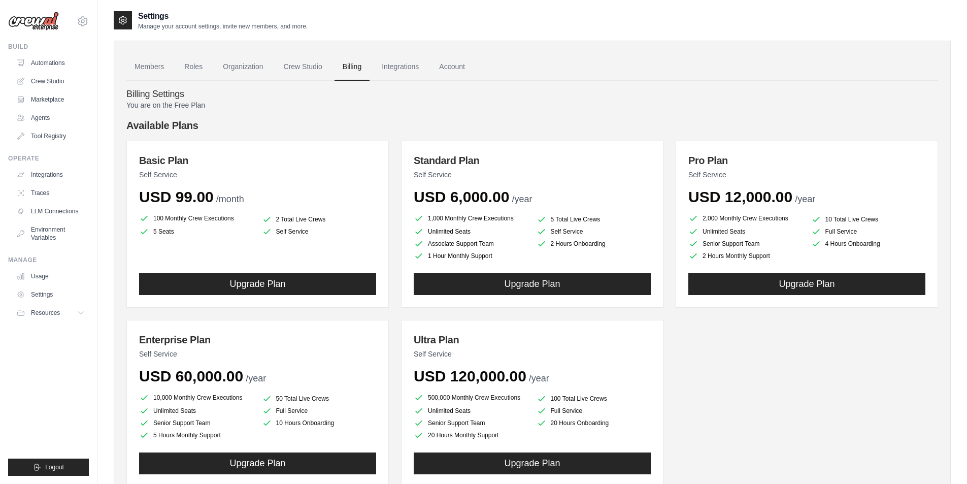 The image size is (967, 484). What do you see at coordinates (594, 423) in the screenshot?
I see `li: 20 Hours Onboarding` at bounding box center [594, 423].